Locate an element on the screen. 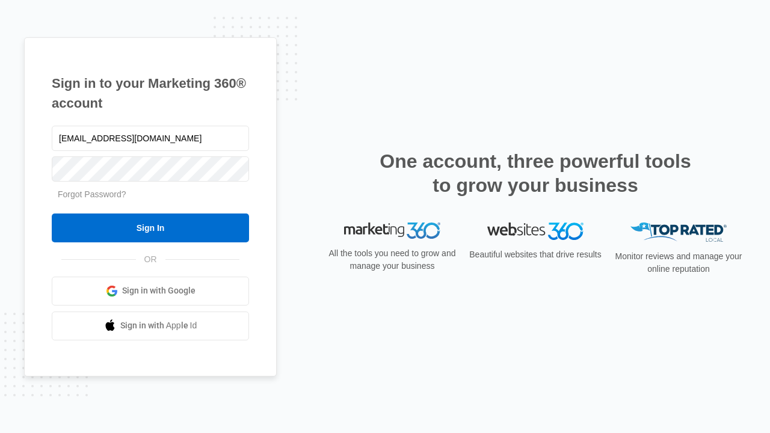 This screenshot has height=433, width=770. p: All the tools you need to grow and manage your business is located at coordinates (392, 260).